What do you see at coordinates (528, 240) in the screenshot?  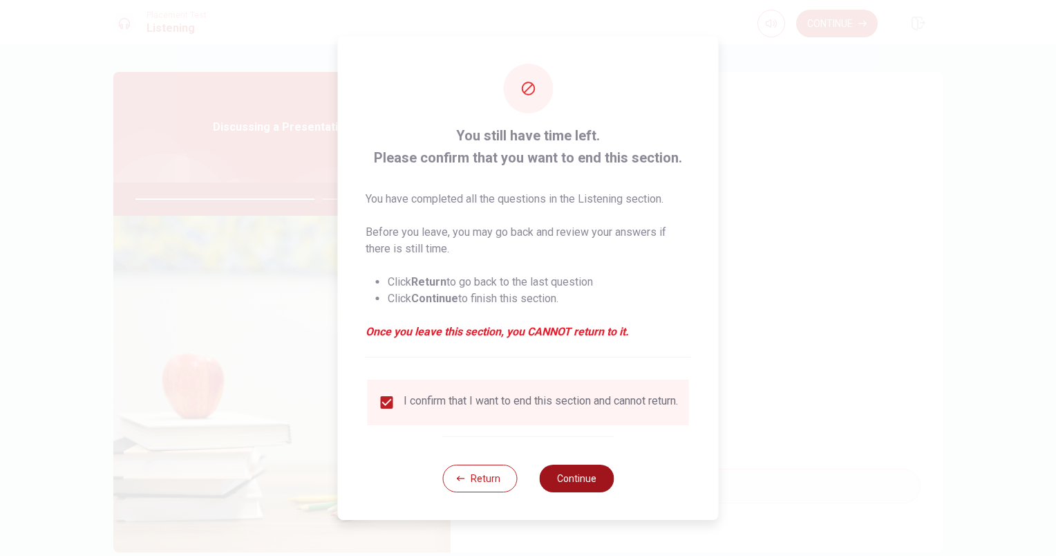 I see `p: Before you leave, you may go back and review your answers if there is still time.` at bounding box center [528, 240].